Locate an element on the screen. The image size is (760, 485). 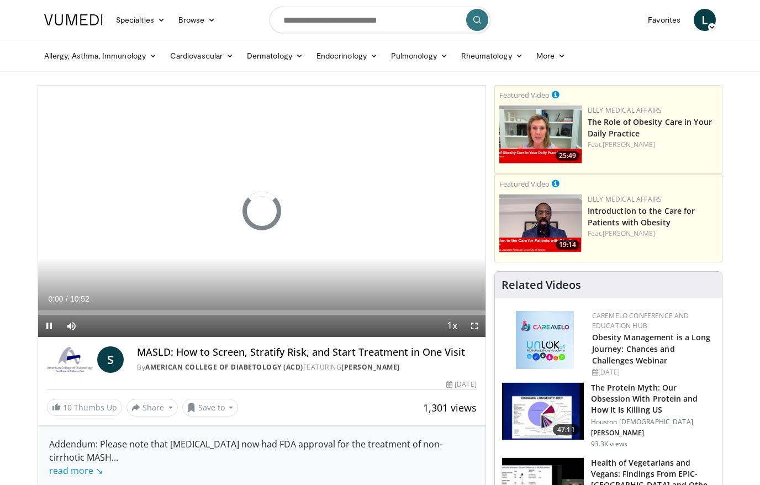
div: By FEATURING is located at coordinates (307, 367).